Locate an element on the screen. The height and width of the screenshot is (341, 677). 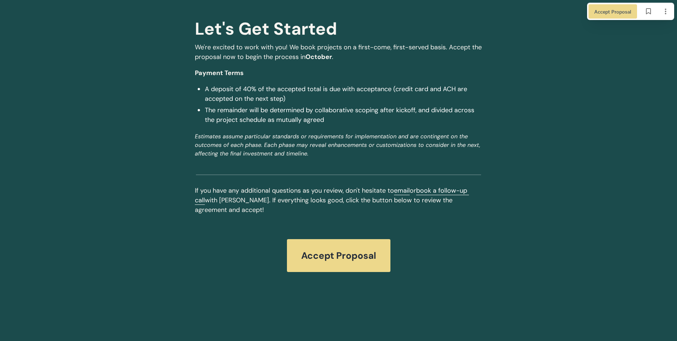
span: Let's Get Started is located at coordinates (266, 29).